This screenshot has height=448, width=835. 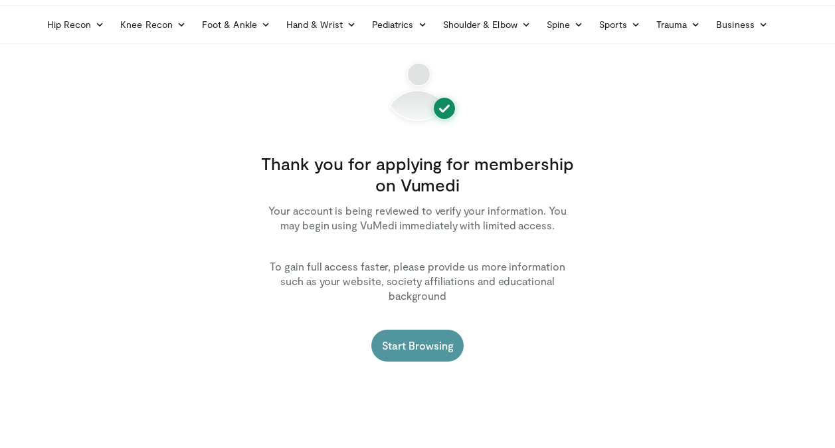 I want to click on p: Your account is being reviewed to verify your information. You may begin using VuMedi immediately..., so click(x=418, y=218).